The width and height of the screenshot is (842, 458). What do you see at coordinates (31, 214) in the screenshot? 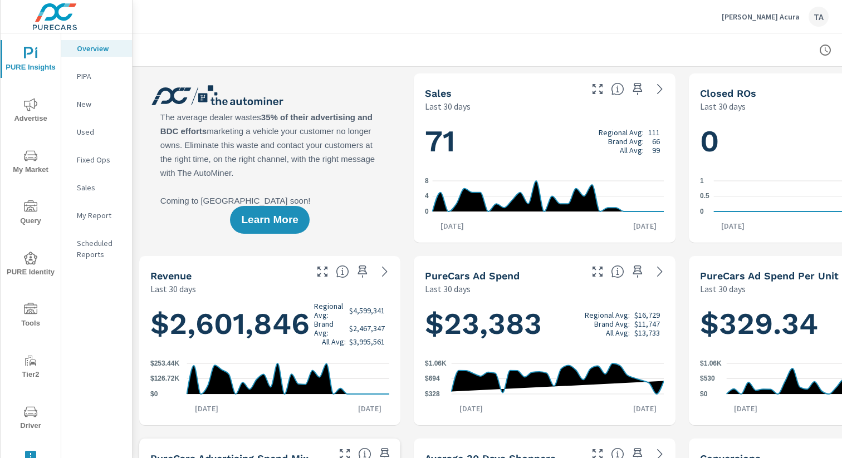
I see `span: Query` at bounding box center [31, 214].